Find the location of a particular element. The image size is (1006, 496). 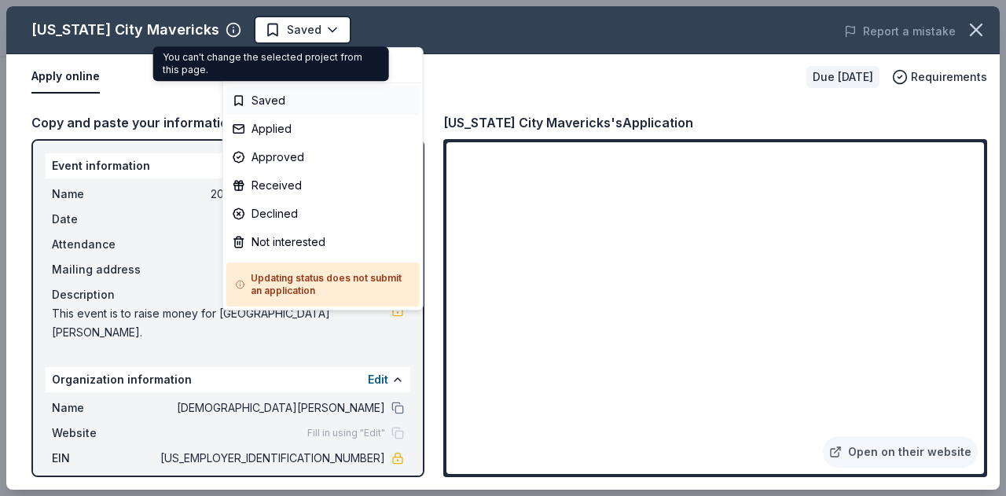

div: Saved is located at coordinates (323, 101).